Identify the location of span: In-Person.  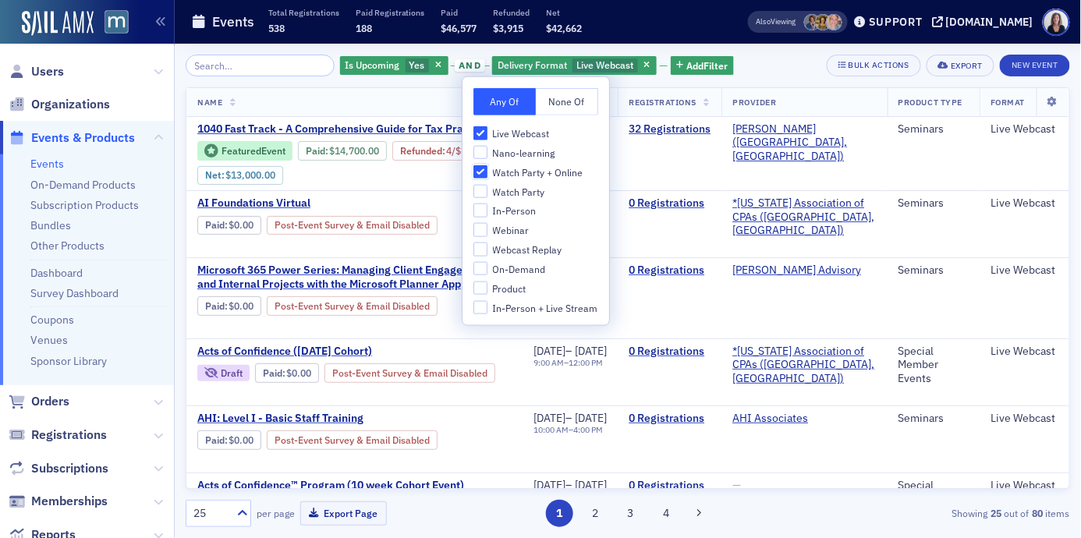
(515, 211).